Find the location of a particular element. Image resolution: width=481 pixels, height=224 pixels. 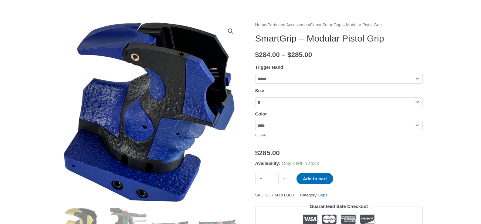

label: Trigger Hand is located at coordinates (269, 67).